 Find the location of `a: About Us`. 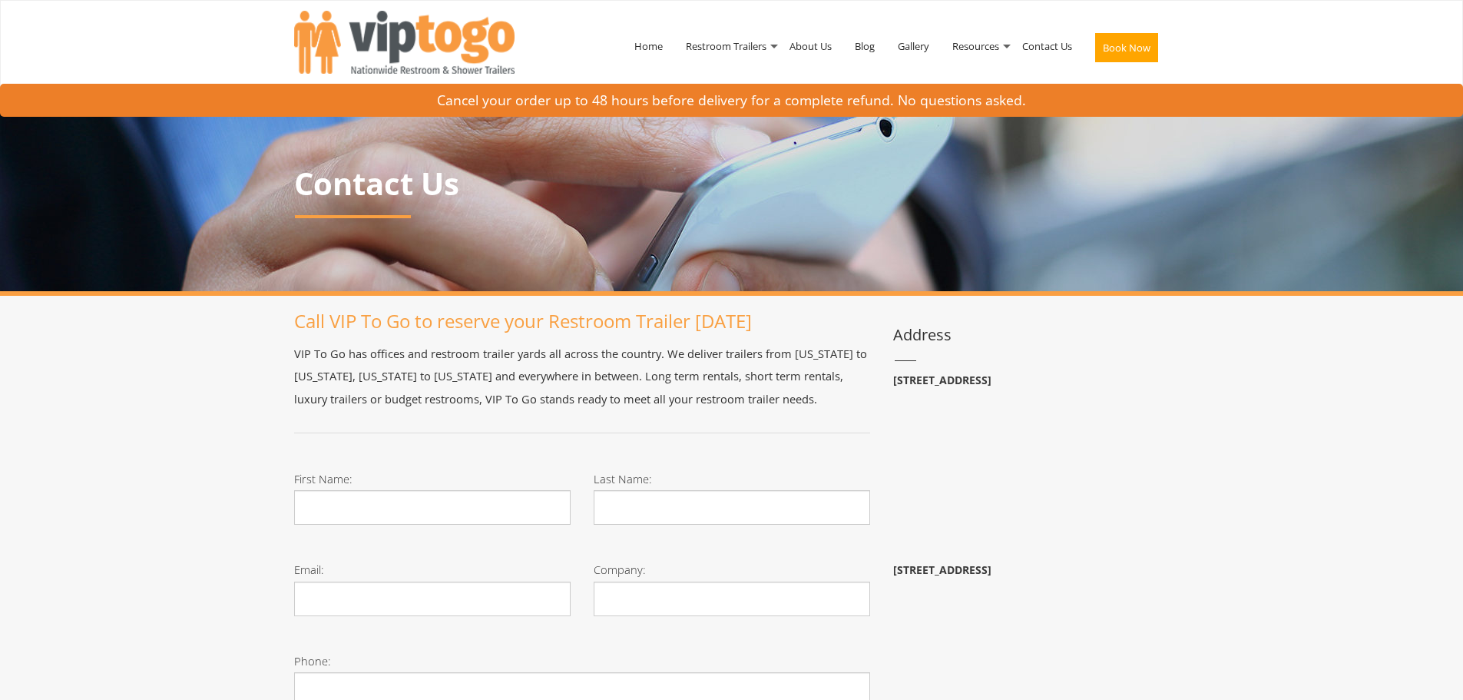

a: About Us is located at coordinates (810, 46).